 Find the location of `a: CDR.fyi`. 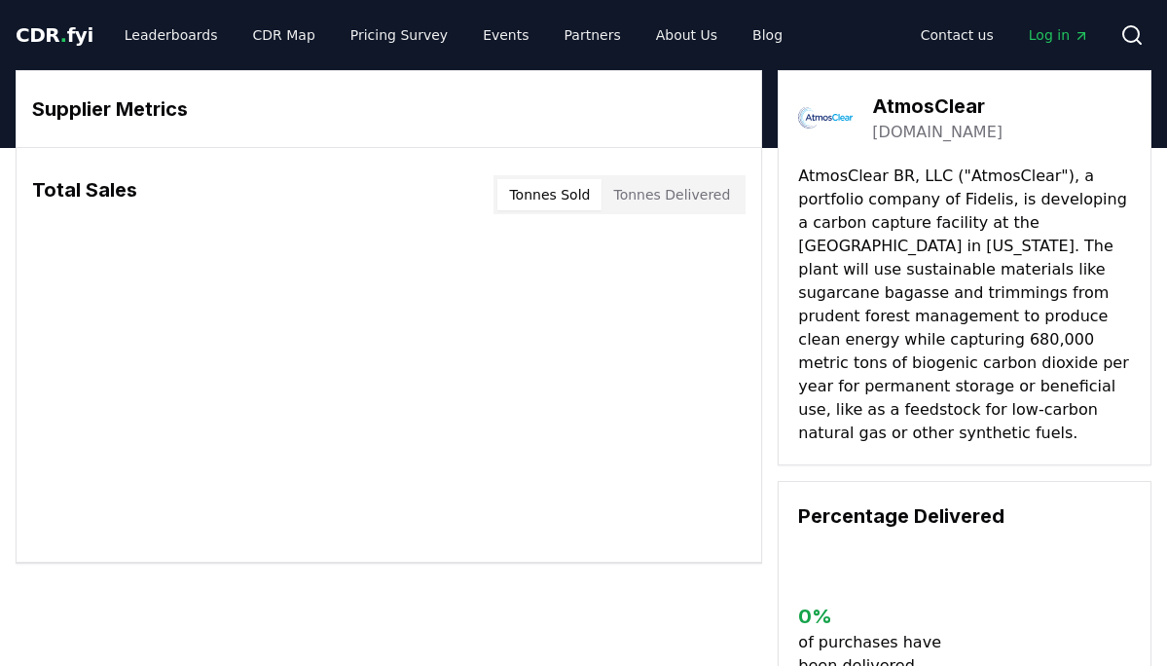

a: CDR.fyi is located at coordinates (55, 35).